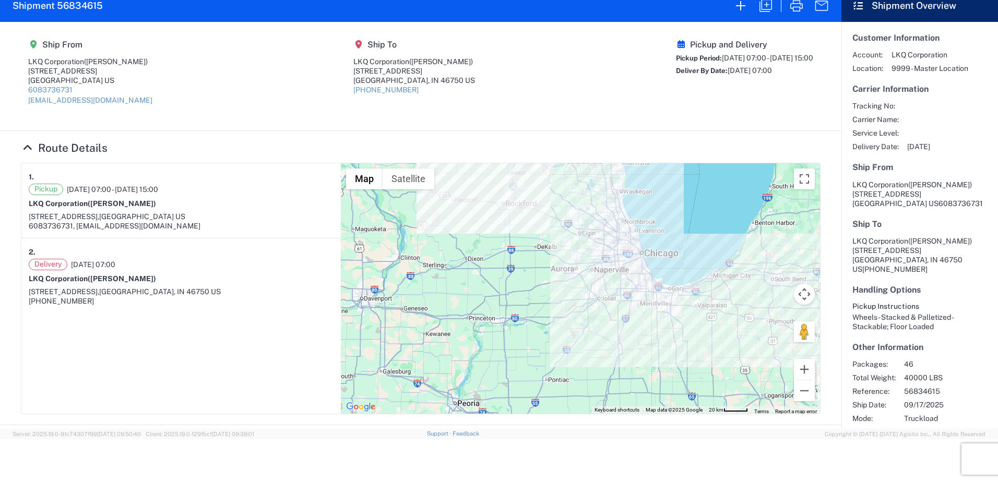 The width and height of the screenshot is (998, 482). Describe the element at coordinates (674, 410) in the screenshot. I see `span: Map data ©2025 Google` at that location.